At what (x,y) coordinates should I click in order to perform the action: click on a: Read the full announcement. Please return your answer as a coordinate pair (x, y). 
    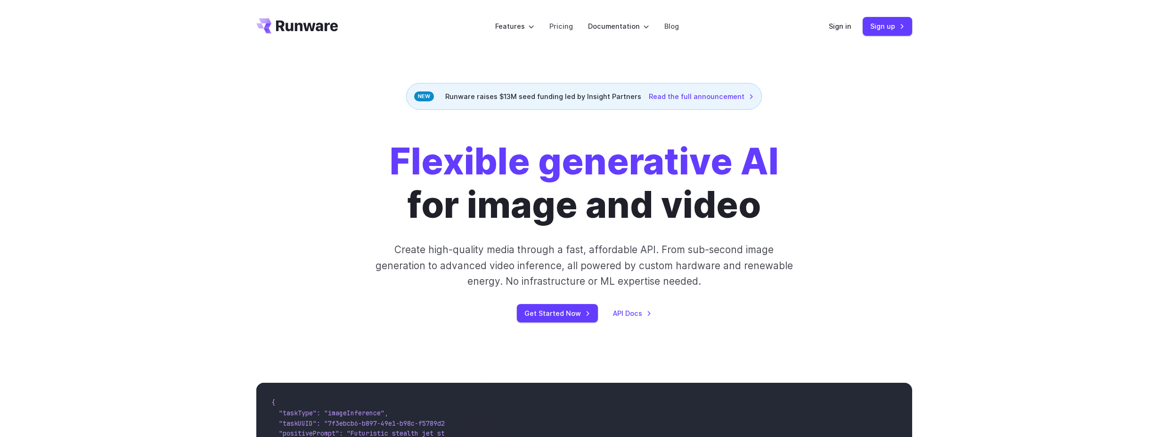
    Looking at the image, I should click on (701, 96).